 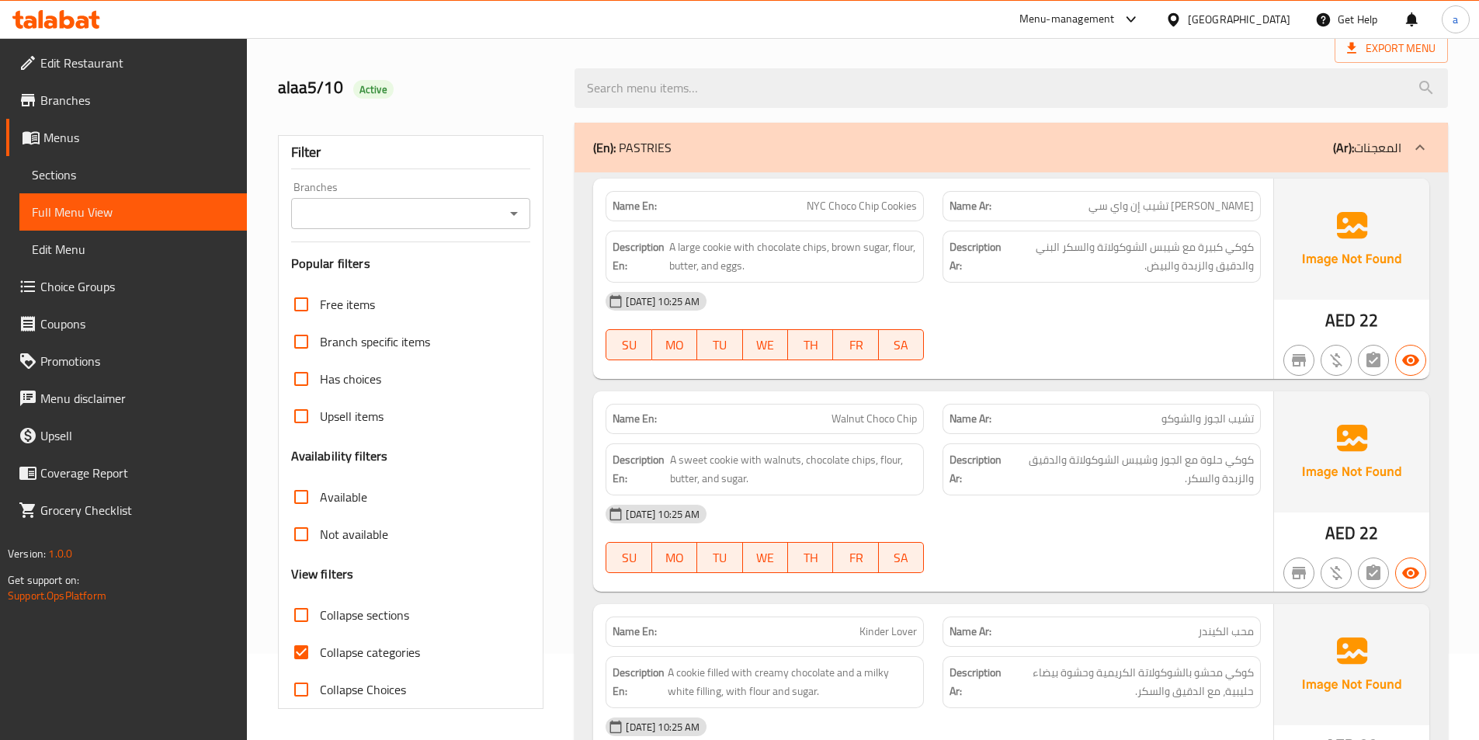 What do you see at coordinates (352, 416) in the screenshot?
I see `span: Upsell items` at bounding box center [352, 416].